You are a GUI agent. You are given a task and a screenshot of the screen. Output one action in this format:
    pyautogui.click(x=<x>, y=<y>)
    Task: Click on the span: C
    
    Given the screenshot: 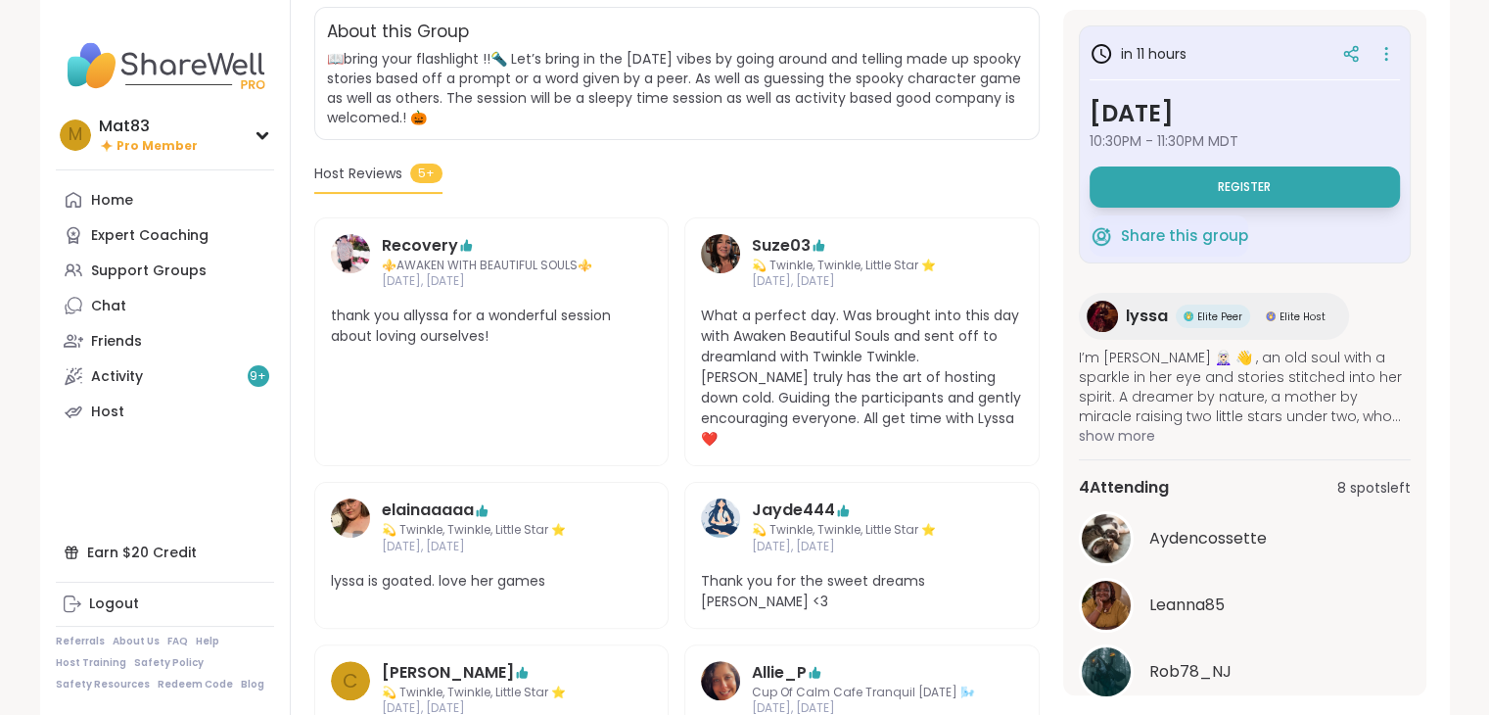 What is the action you would take?
    pyautogui.click(x=350, y=680)
    